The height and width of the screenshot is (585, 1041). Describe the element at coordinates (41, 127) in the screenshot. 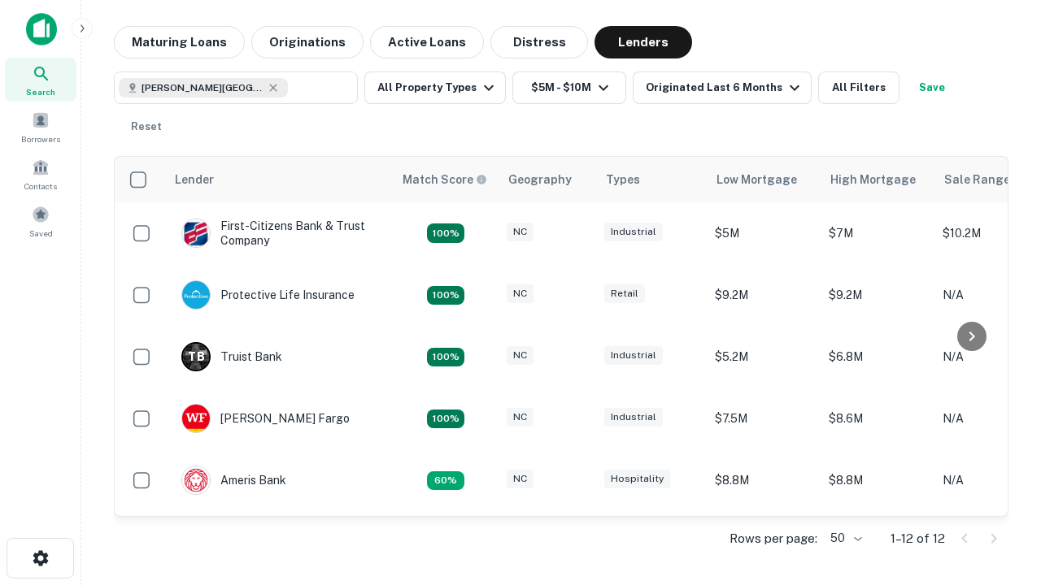

I see `div: Borrowers` at that location.